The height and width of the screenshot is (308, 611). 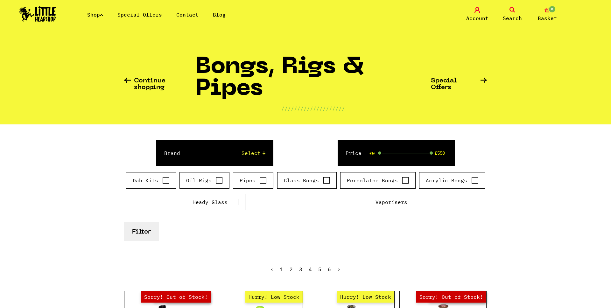 I want to click on span: £0, so click(x=372, y=153).